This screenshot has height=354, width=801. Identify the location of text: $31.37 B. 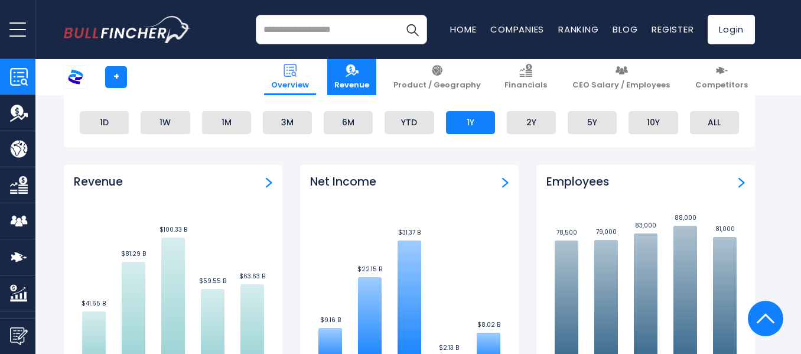
(409, 232).